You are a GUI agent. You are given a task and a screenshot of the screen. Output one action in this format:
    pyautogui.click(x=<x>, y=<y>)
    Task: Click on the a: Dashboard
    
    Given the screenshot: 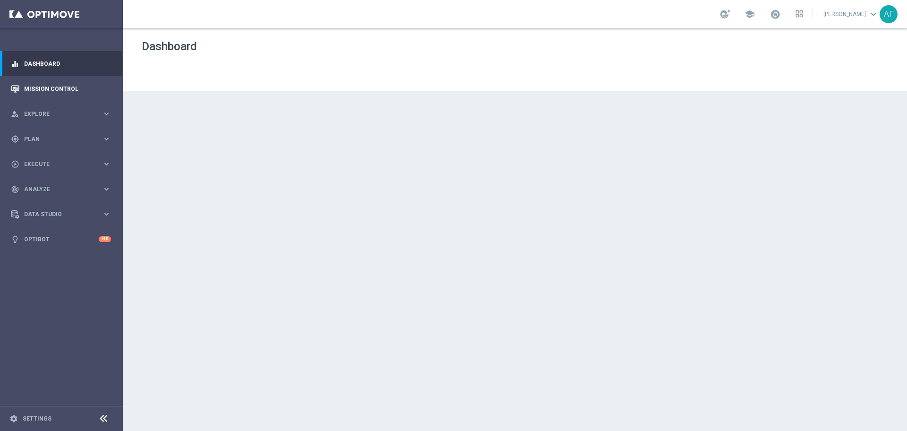 What is the action you would take?
    pyautogui.click(x=68, y=63)
    